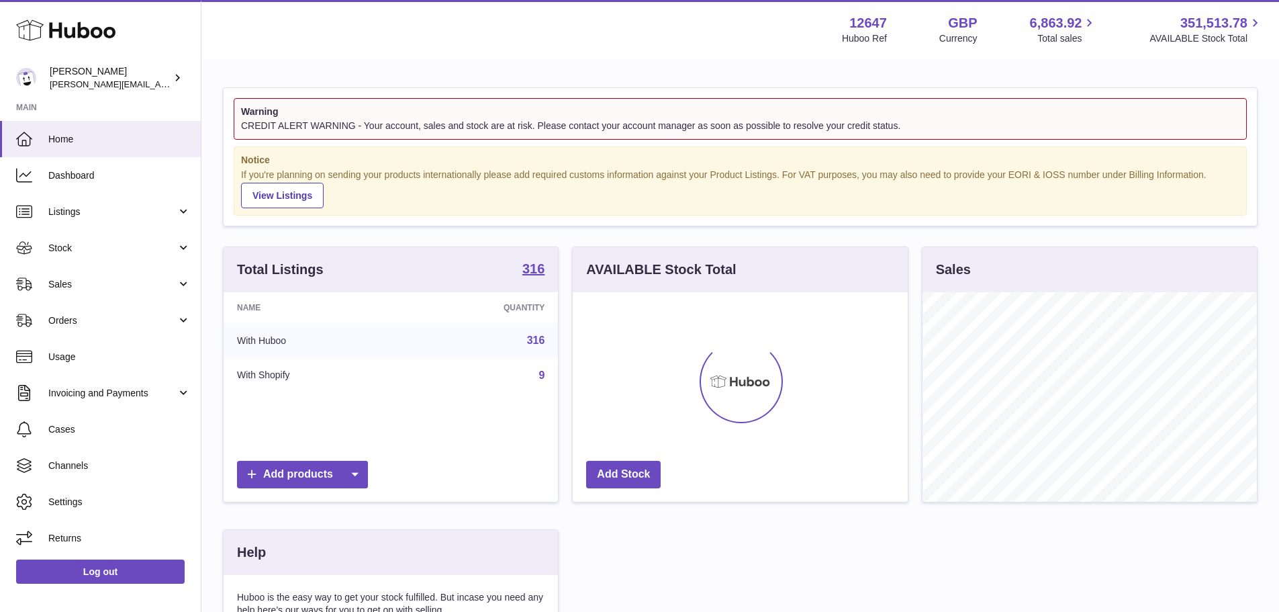  What do you see at coordinates (120, 139) in the screenshot?
I see `span: Home` at bounding box center [120, 139].